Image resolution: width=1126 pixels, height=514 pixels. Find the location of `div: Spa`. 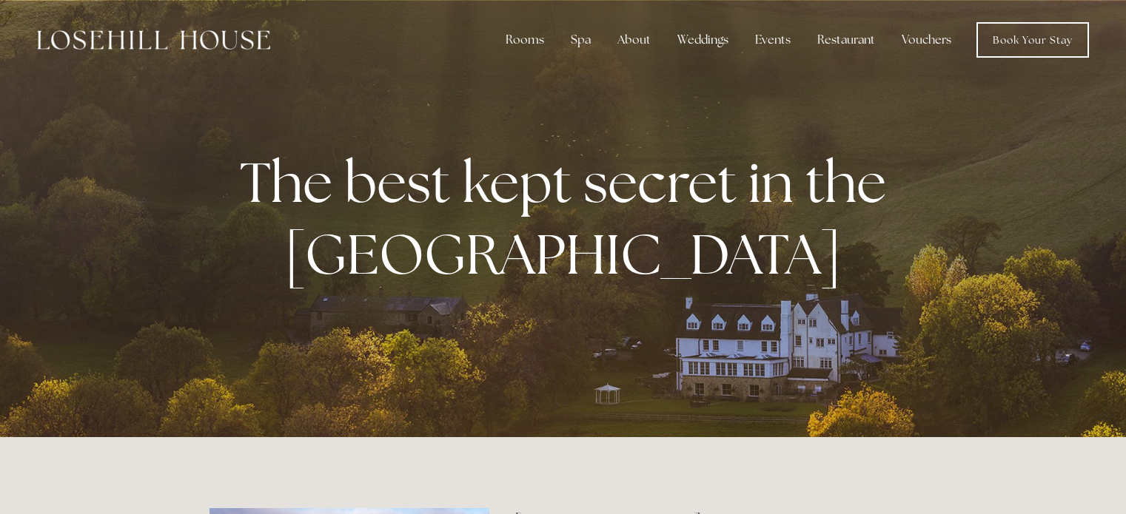

div: Spa is located at coordinates (580, 40).